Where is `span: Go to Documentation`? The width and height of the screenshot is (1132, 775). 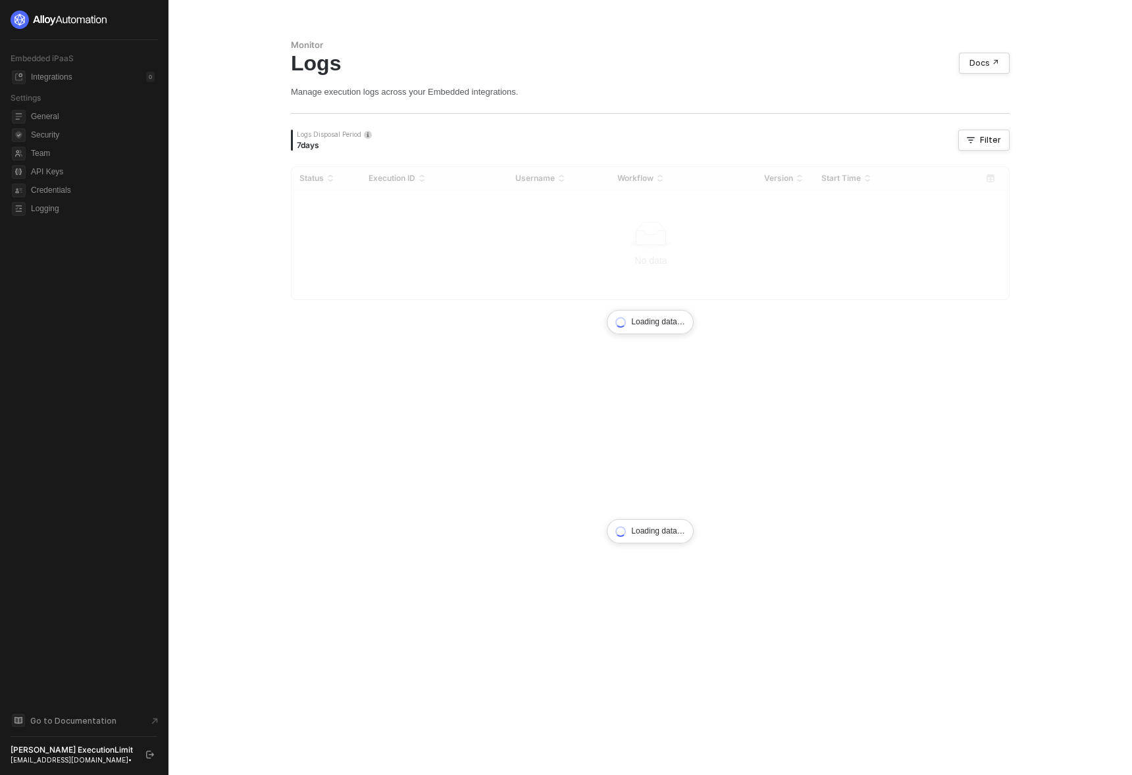 span: Go to Documentation is located at coordinates (73, 721).